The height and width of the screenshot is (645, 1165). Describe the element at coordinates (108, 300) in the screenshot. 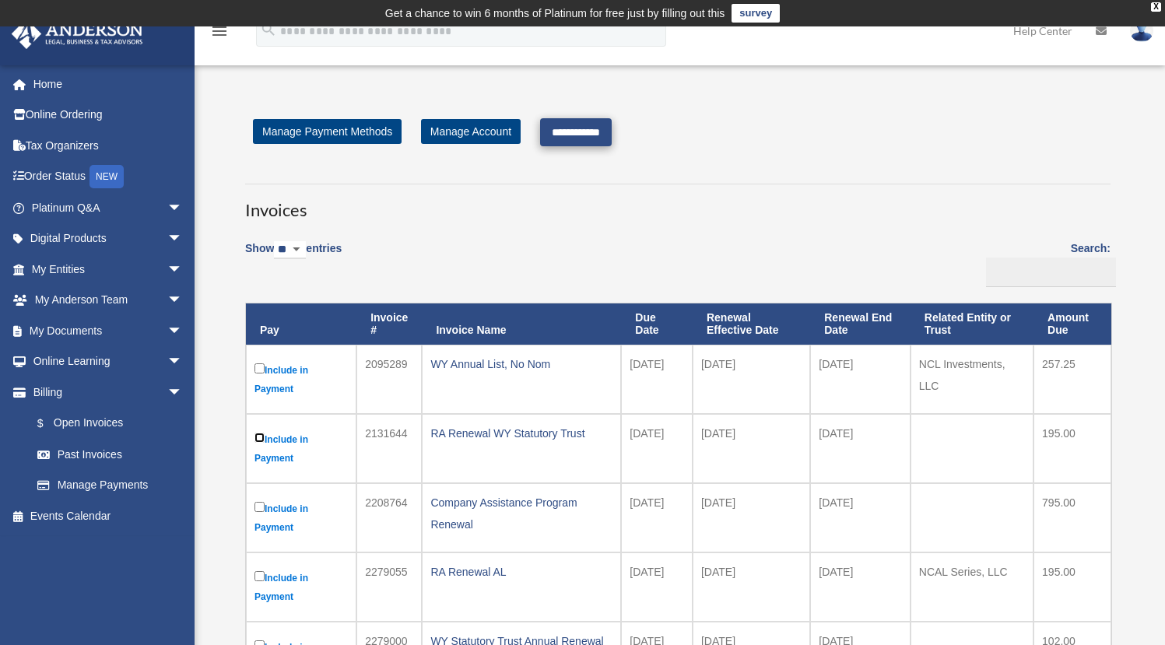

I see `a: My Anderson Teamarrow_drop_down` at that location.